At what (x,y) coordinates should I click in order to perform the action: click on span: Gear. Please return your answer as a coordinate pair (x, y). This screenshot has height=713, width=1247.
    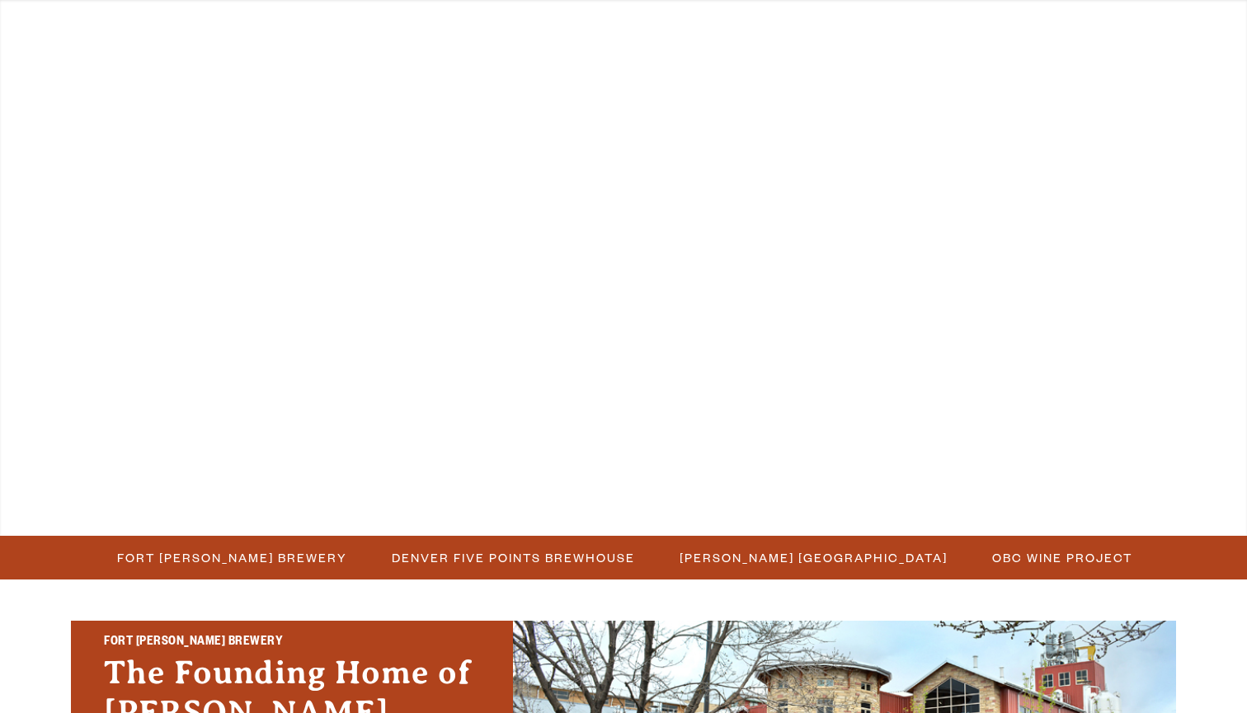
    Looking at the image, I should click on (382, 27).